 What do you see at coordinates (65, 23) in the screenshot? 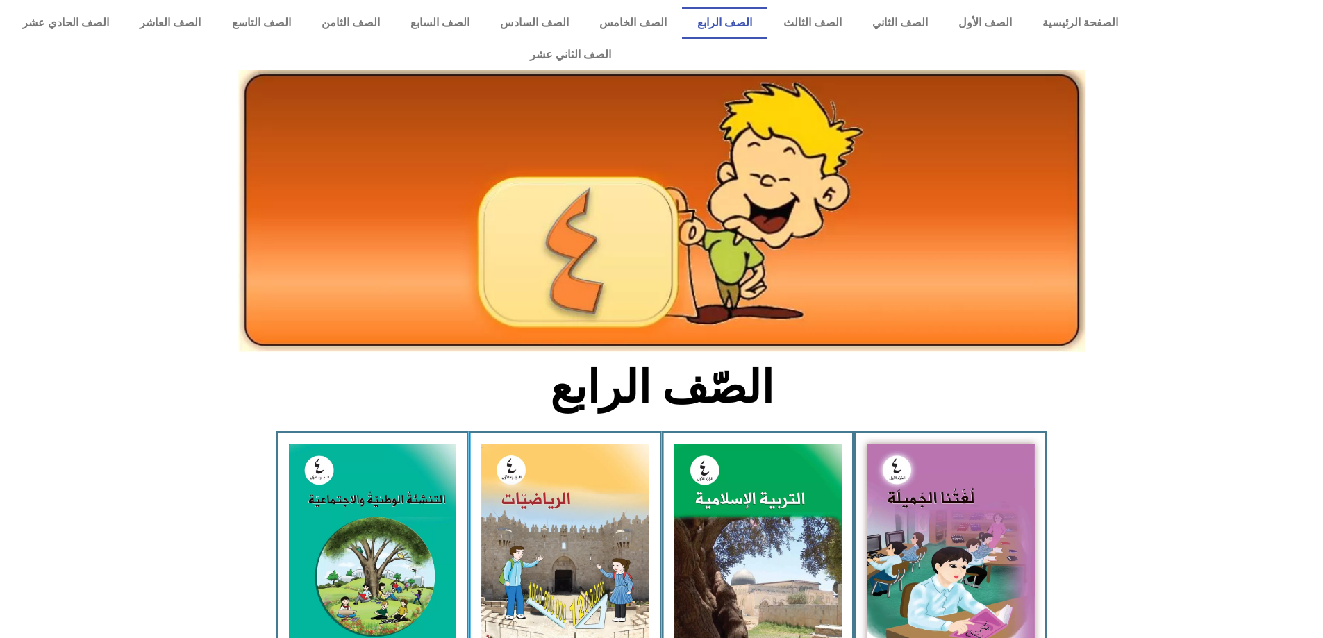
I see `a: الصف الحادي عشر` at bounding box center [65, 23].